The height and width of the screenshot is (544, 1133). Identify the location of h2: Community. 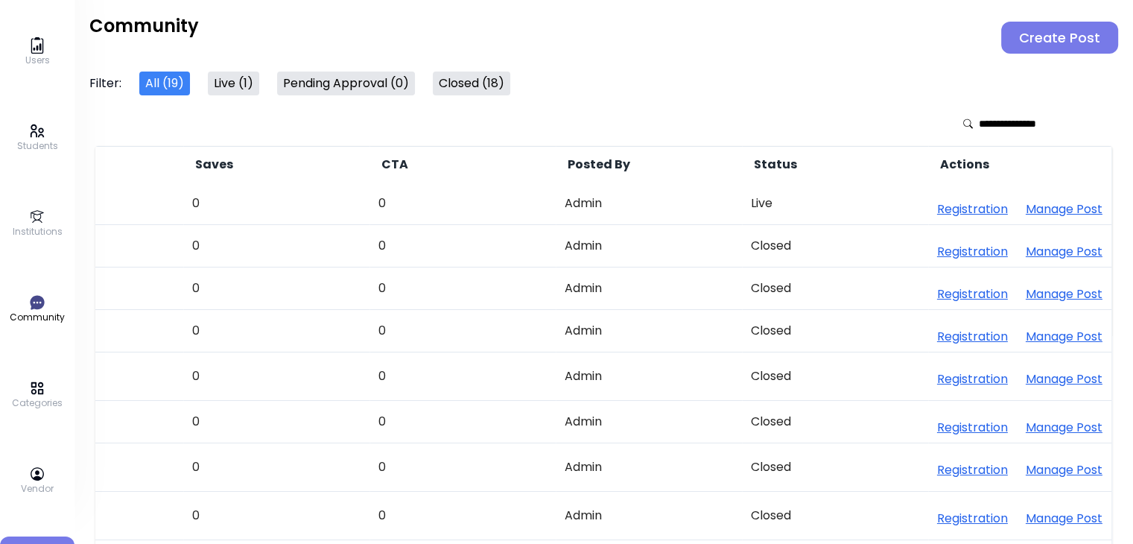
(144, 26).